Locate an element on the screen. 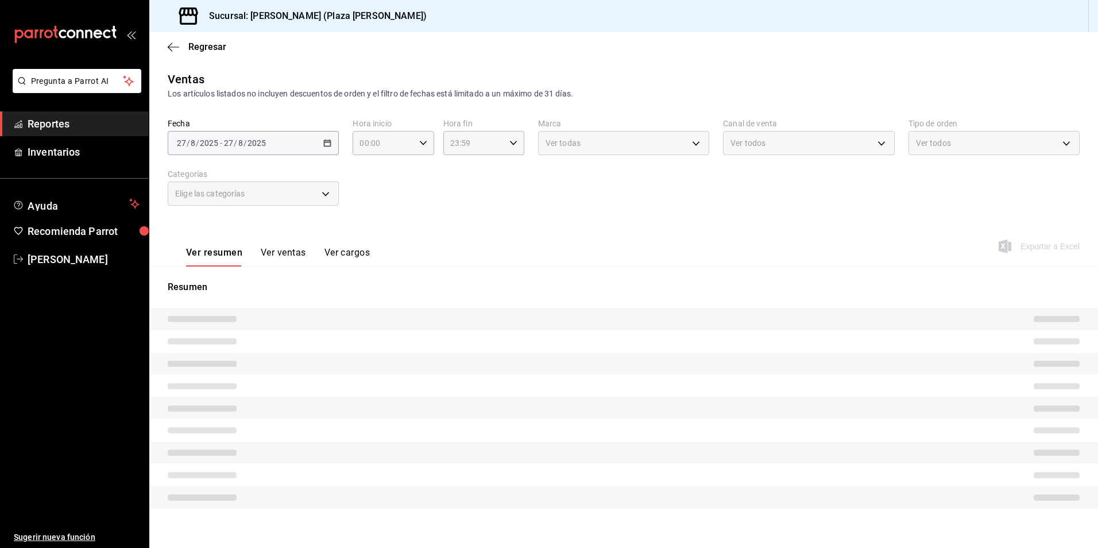 This screenshot has height=548, width=1098. div: Los artículos listados no incluyen descuentos de orden y el filtro de fechas está limitado a un m... is located at coordinates (624, 94).